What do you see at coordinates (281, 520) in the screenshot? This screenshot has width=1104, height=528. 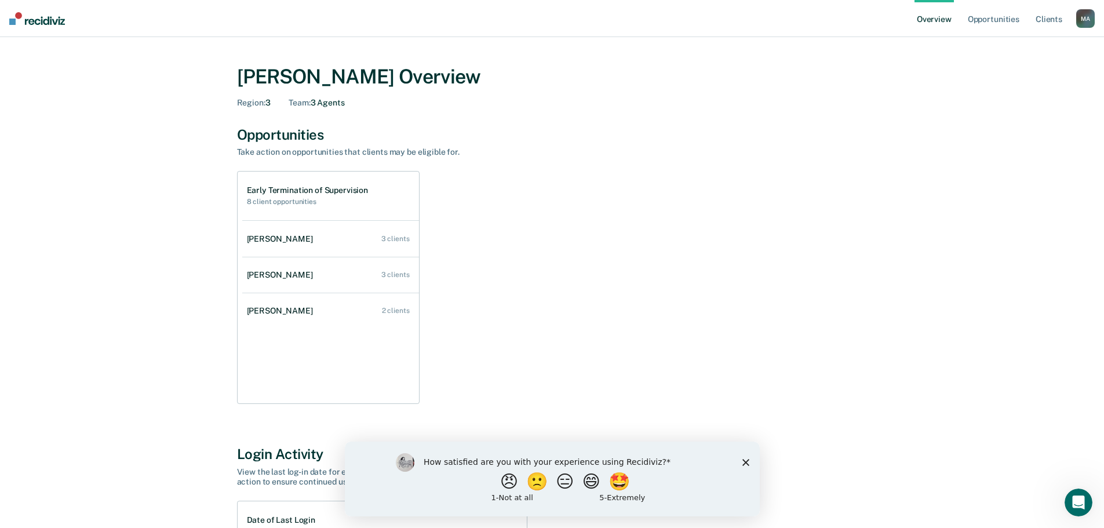 I see `h1: Date of Last Login` at bounding box center [281, 520].